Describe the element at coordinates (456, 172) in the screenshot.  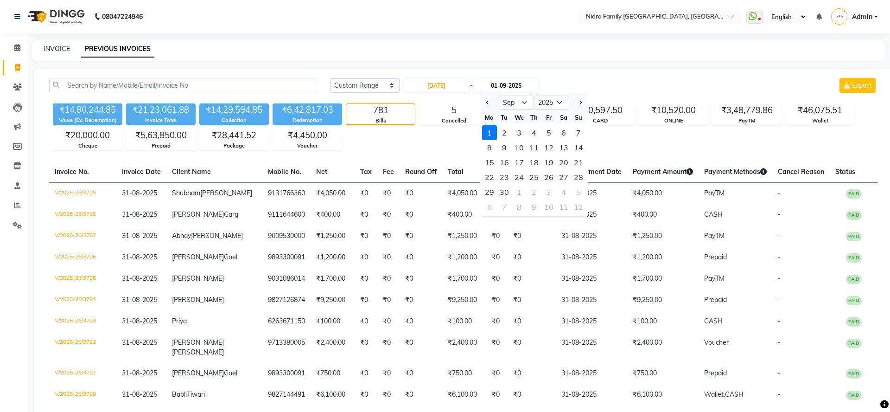
I see `span: Total` at that location.